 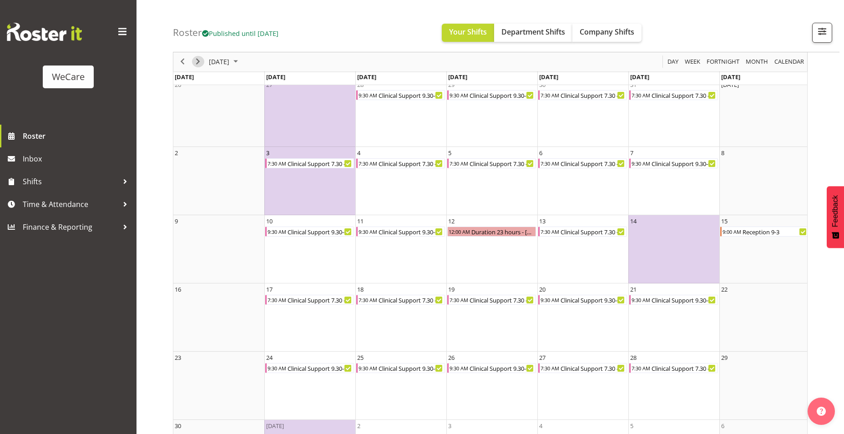 I want to click on div: 9, so click(x=176, y=221).